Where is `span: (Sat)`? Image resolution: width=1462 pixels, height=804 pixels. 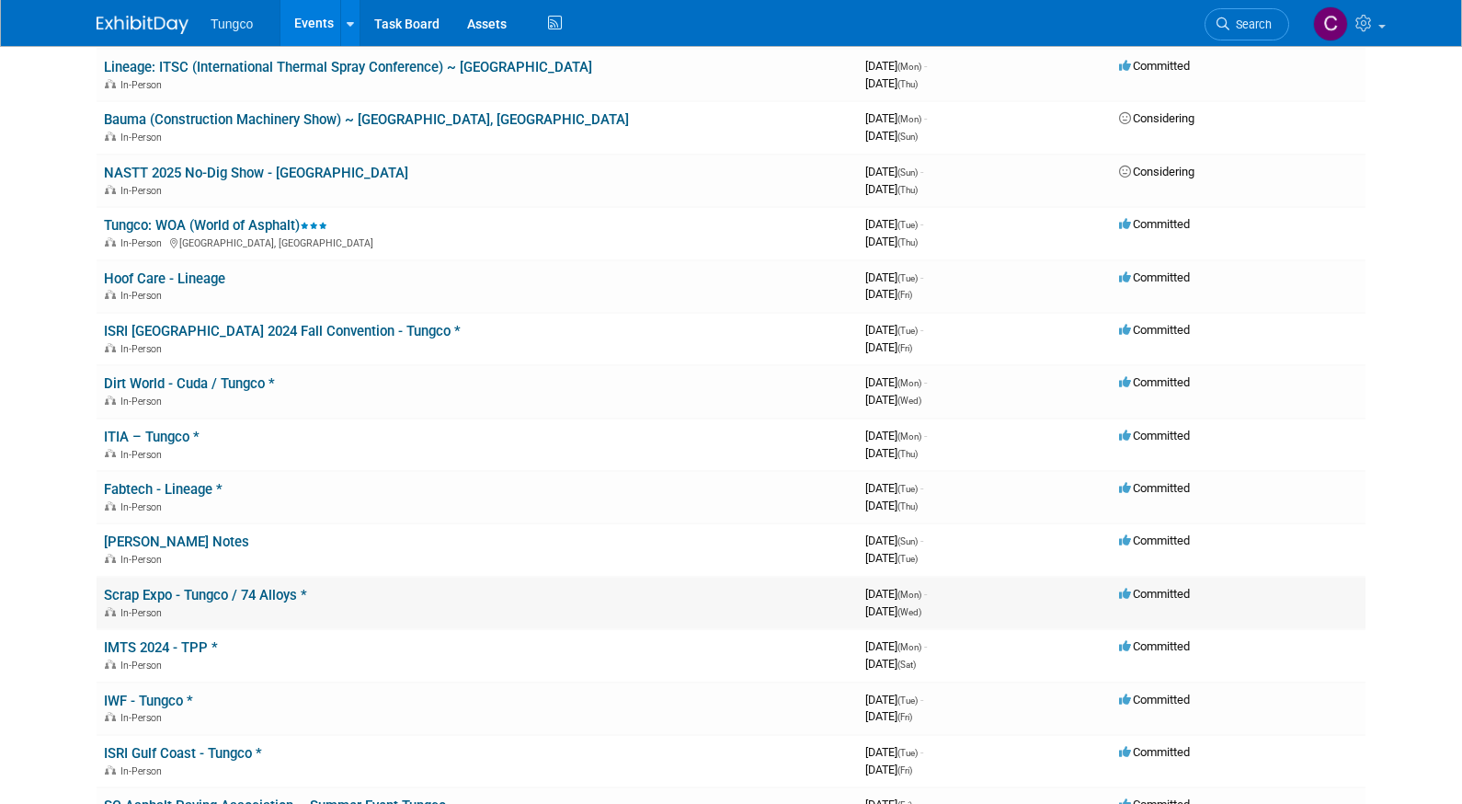
span: (Sat) is located at coordinates (907, 664).